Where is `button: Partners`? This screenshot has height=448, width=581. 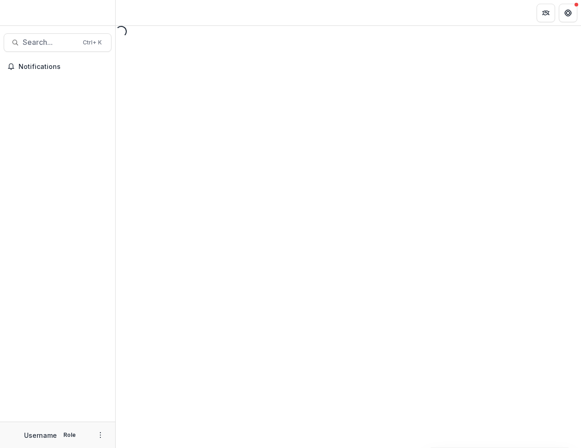
button: Partners is located at coordinates (546, 13).